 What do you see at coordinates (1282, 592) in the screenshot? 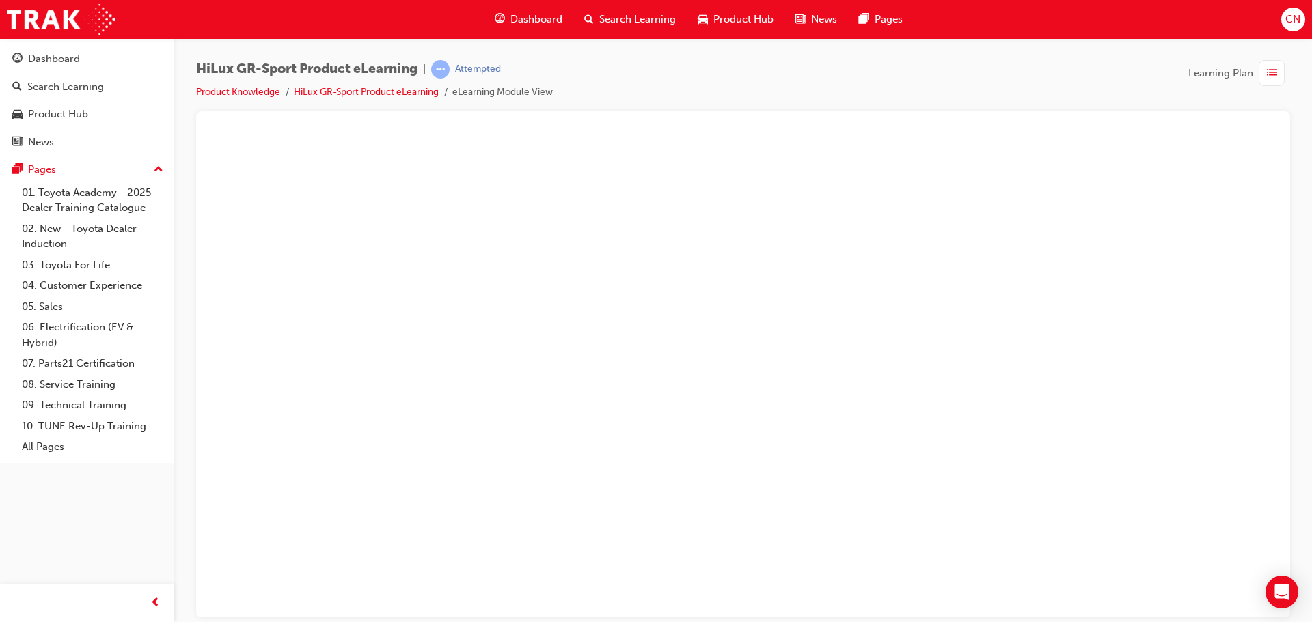
I see `div: Open Intercom Messenger` at bounding box center [1282, 592].